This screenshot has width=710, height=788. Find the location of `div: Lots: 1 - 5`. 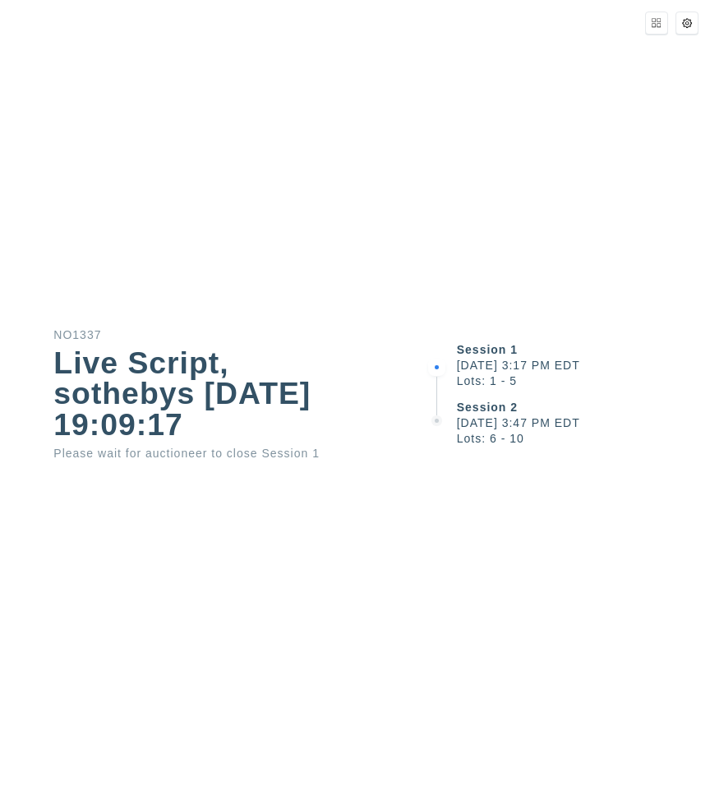

div: Lots: 1 - 5 is located at coordinates (584, 381).